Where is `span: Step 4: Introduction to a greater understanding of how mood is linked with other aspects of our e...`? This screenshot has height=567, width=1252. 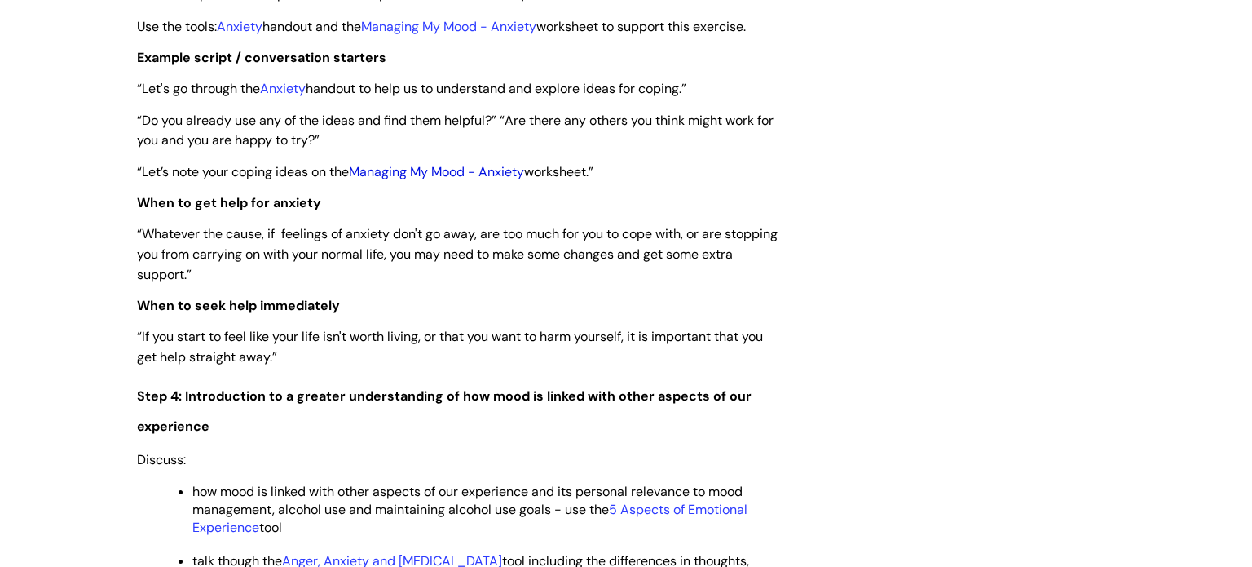
span: Step 4: Introduction to a greater understanding of how mood is linked with other aspects of our e... is located at coordinates (444, 411).